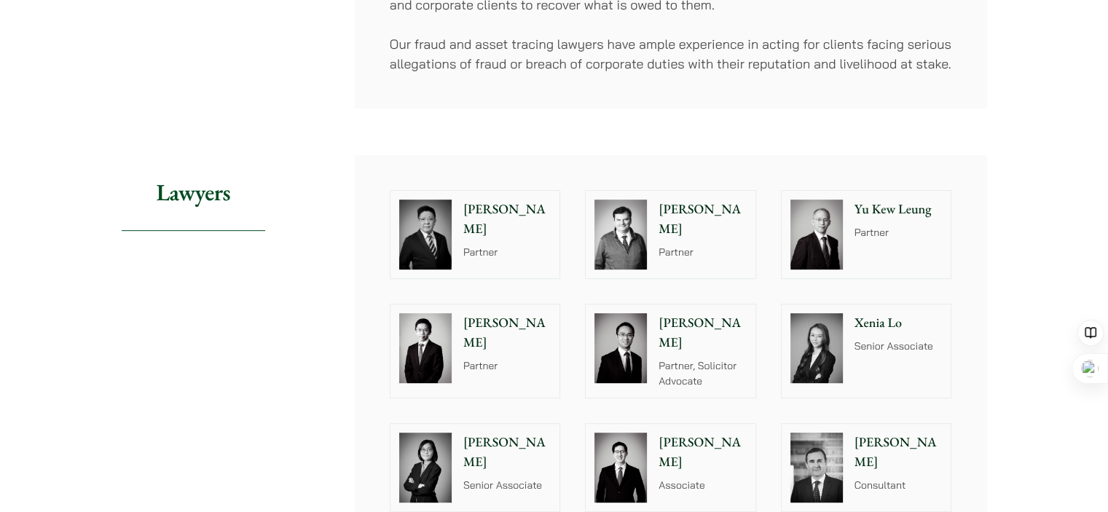 This screenshot has width=1108, height=512. I want to click on p: Xenia Lo, so click(898, 323).